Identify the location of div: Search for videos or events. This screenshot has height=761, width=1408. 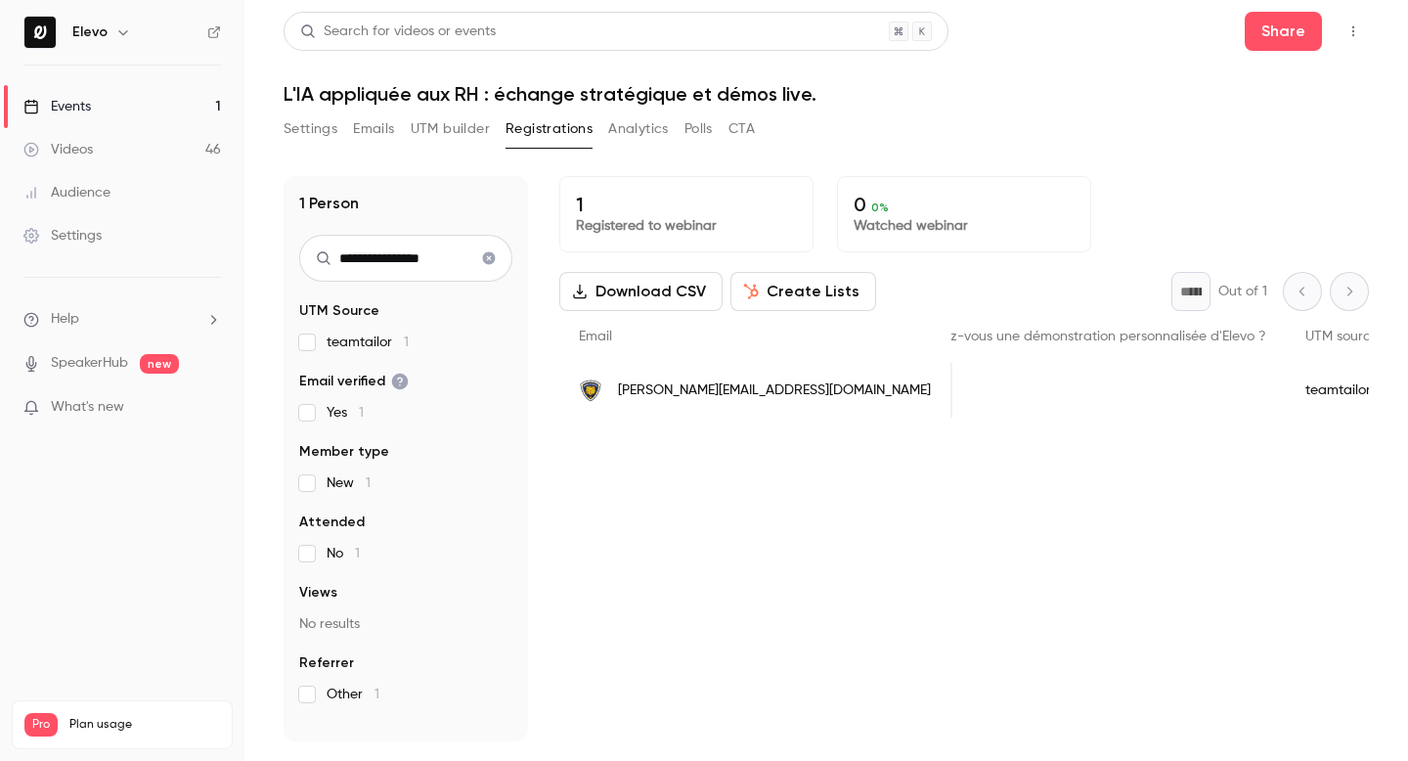
(398, 31).